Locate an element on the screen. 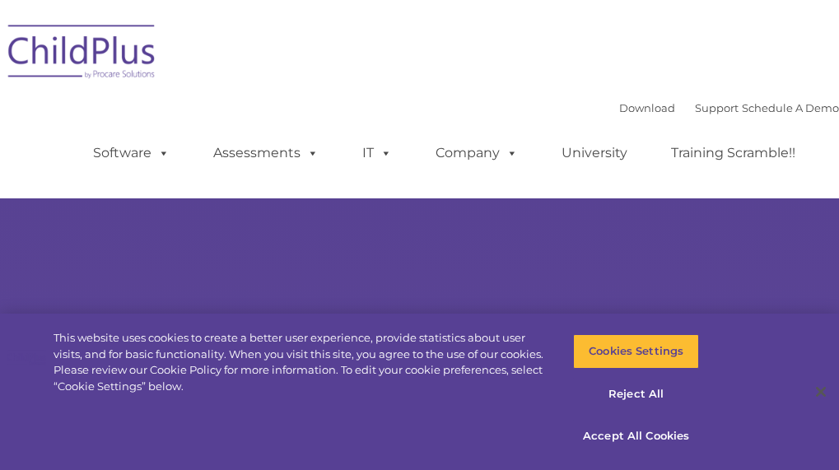 This screenshot has height=470, width=839. a: Download is located at coordinates (647, 108).